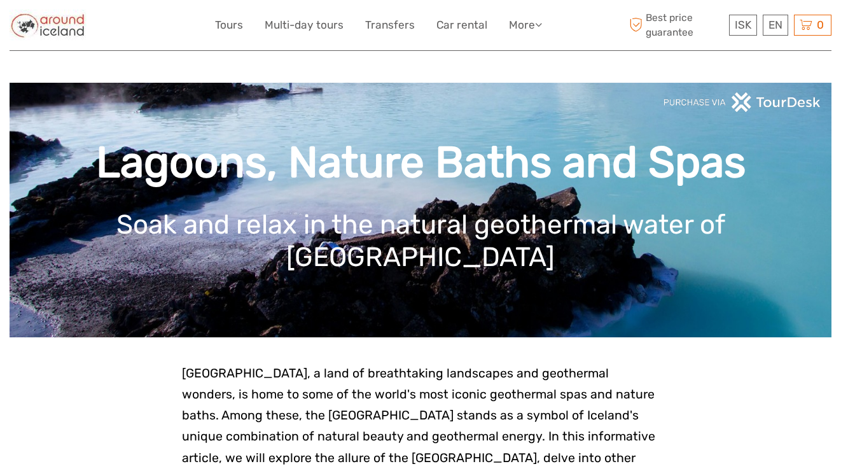 The width and height of the screenshot is (841, 471). What do you see at coordinates (775, 25) in the screenshot?
I see `div: EN` at bounding box center [775, 25].